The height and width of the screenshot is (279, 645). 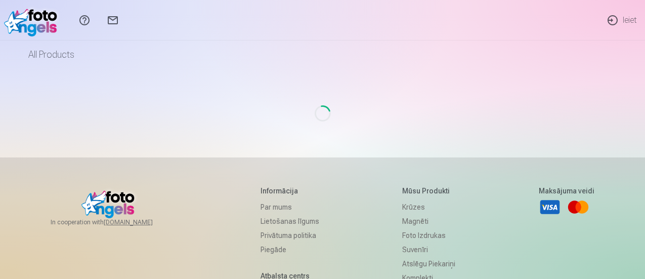 What do you see at coordinates (290, 249) in the screenshot?
I see `a: Piegāde` at bounding box center [290, 249].